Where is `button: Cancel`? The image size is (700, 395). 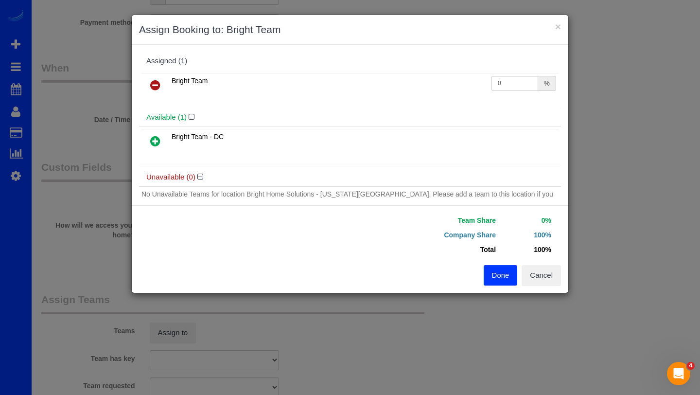
button: Cancel is located at coordinates (541, 275).